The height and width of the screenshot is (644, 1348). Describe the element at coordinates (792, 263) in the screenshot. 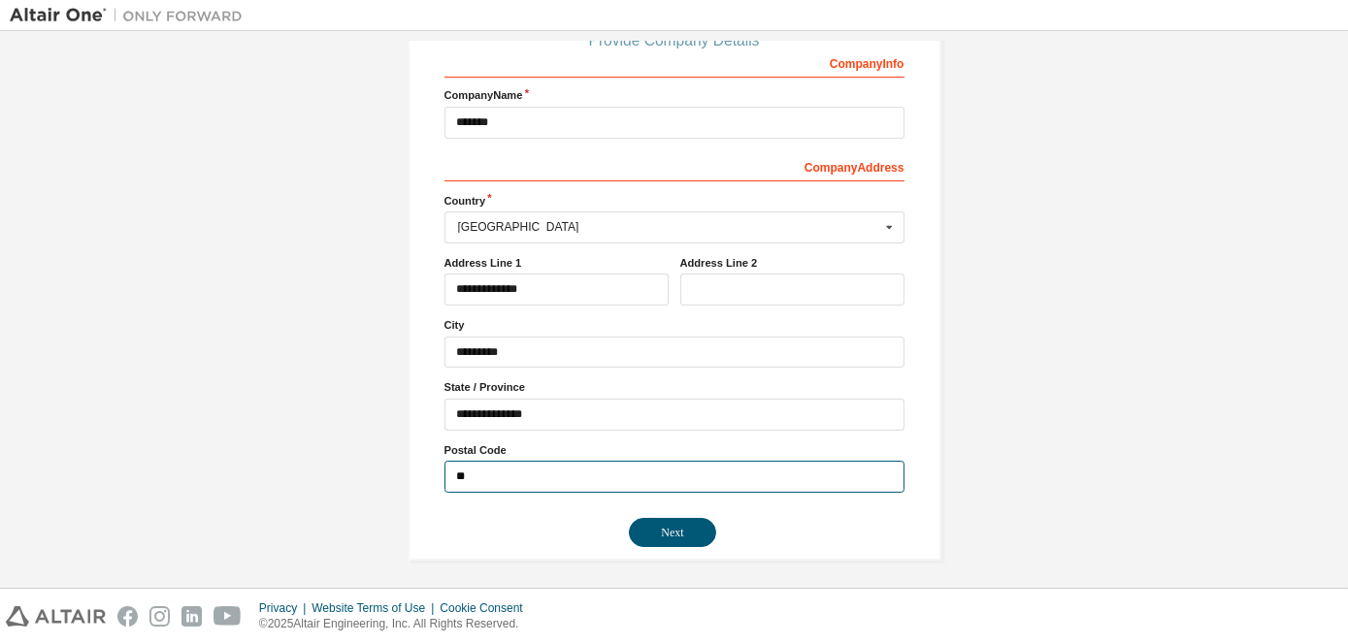

I see `label: Address Line 2` at that location.